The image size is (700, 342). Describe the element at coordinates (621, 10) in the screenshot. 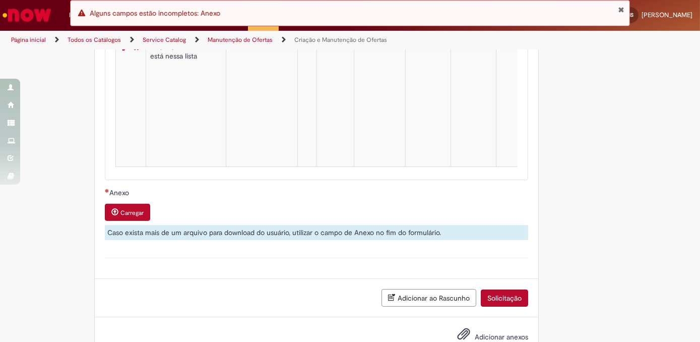

I see `button: Fechar Notificação` at that location.